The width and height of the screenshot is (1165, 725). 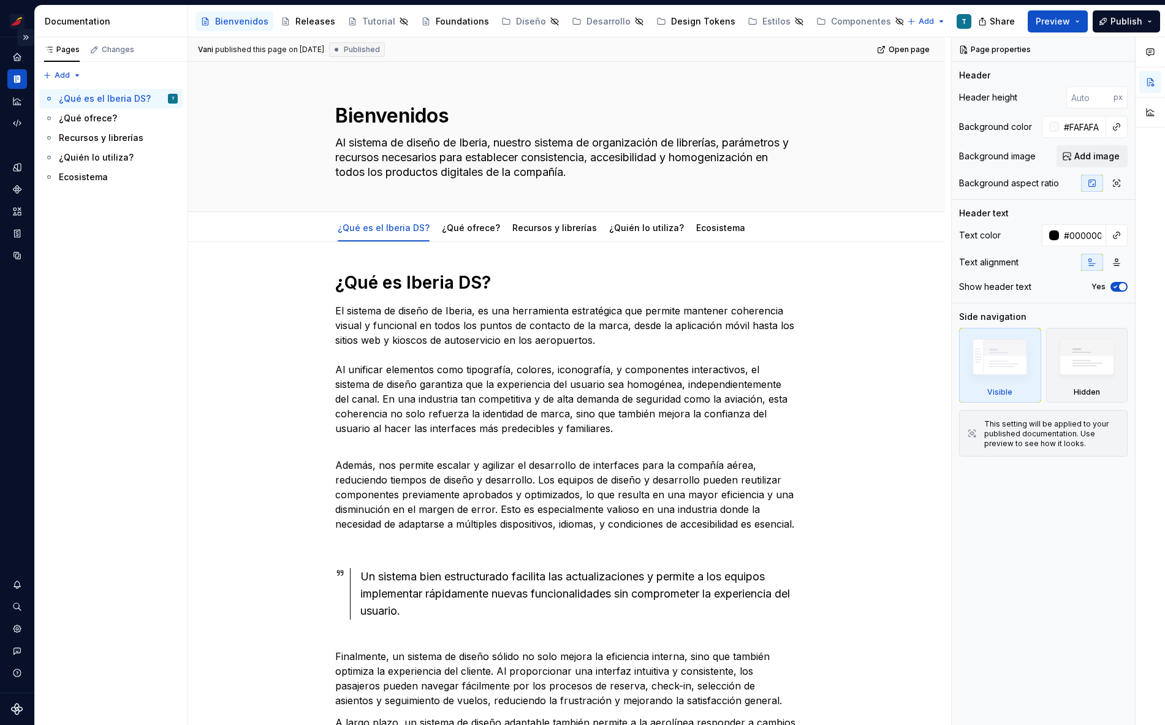 I want to click on div: Components, so click(x=17, y=189).